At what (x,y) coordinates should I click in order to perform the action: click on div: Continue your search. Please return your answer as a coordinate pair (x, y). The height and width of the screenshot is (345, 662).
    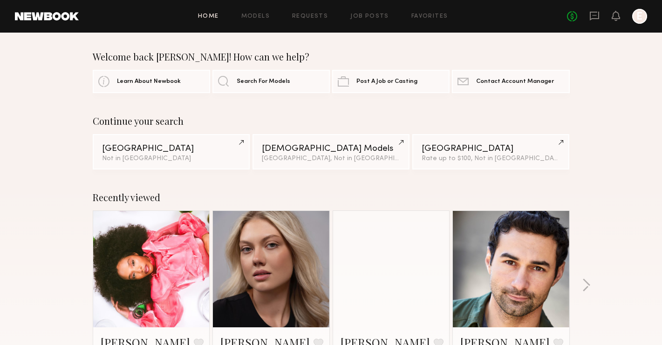
    Looking at the image, I should click on (331, 121).